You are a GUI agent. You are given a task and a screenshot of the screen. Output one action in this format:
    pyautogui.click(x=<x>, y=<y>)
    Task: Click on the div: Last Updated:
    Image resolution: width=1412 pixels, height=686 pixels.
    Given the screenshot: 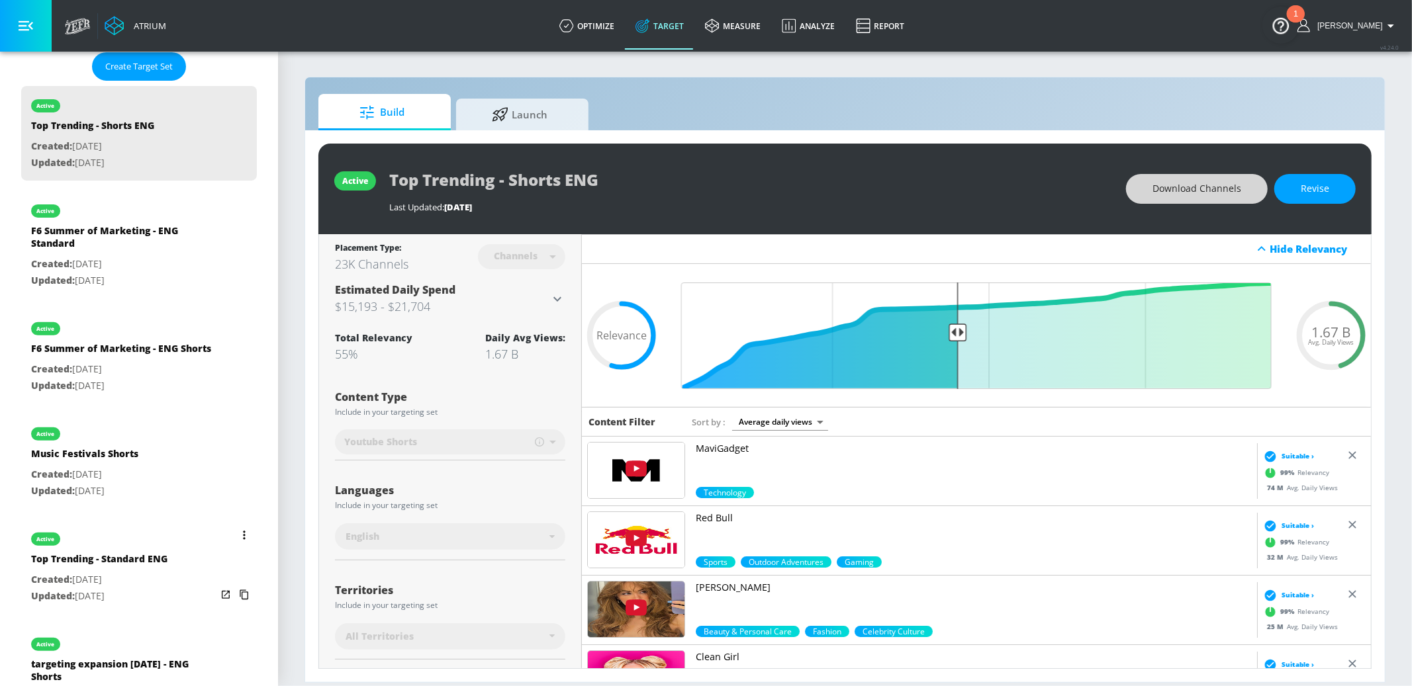 What is the action you would take?
    pyautogui.click(x=750, y=207)
    